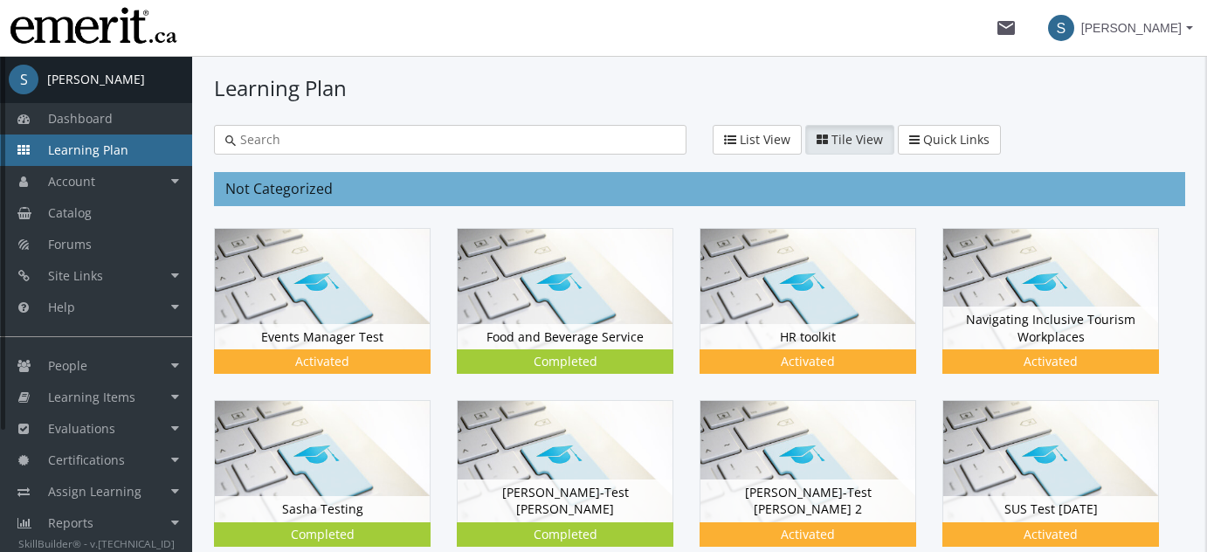  I want to click on span: Reports, so click(71, 522).